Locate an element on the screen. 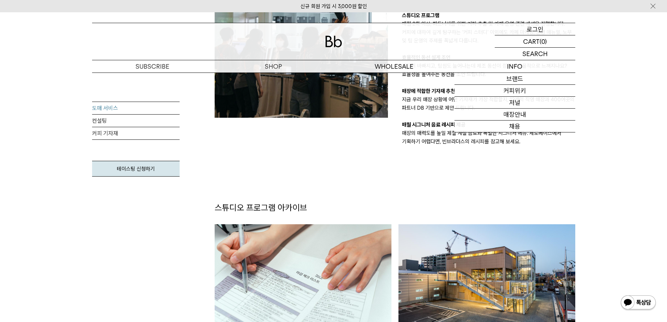 Image resolution: width=667 pixels, height=322 pixels. p: (0) is located at coordinates (543, 41).